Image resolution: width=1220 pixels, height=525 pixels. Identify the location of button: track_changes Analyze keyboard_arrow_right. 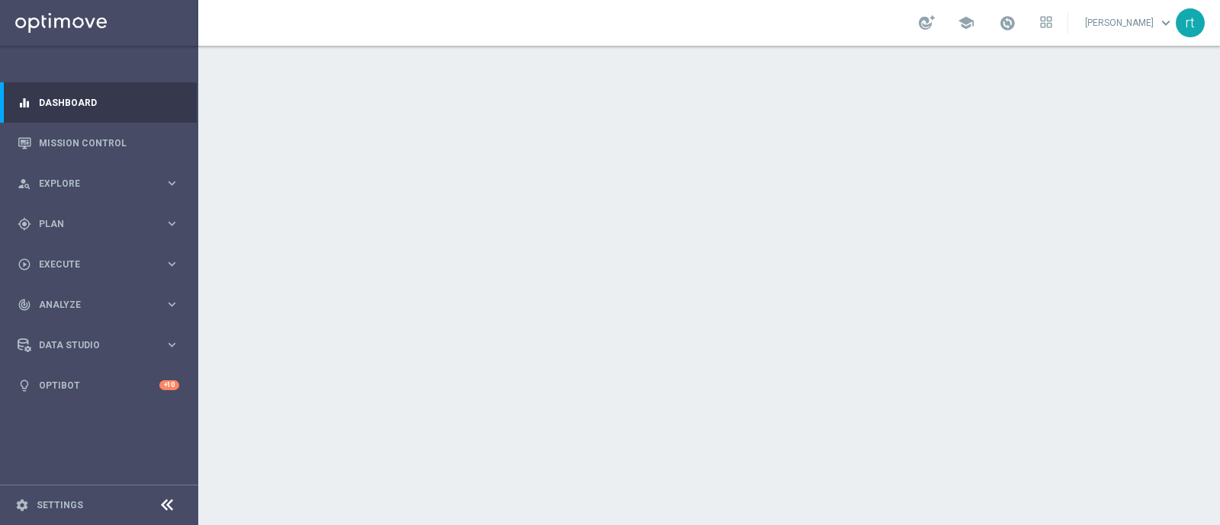
(98, 305).